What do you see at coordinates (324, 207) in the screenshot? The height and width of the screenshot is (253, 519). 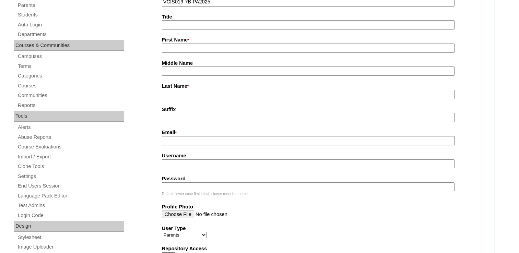 I see `label: Profile Photo` at bounding box center [324, 207].